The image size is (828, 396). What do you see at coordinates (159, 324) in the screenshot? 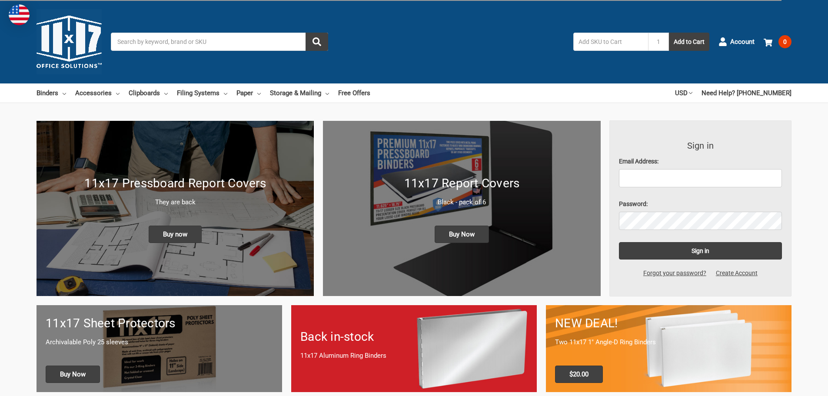
I see `h1: 11x17 Sheet Protectors` at bounding box center [159, 324].